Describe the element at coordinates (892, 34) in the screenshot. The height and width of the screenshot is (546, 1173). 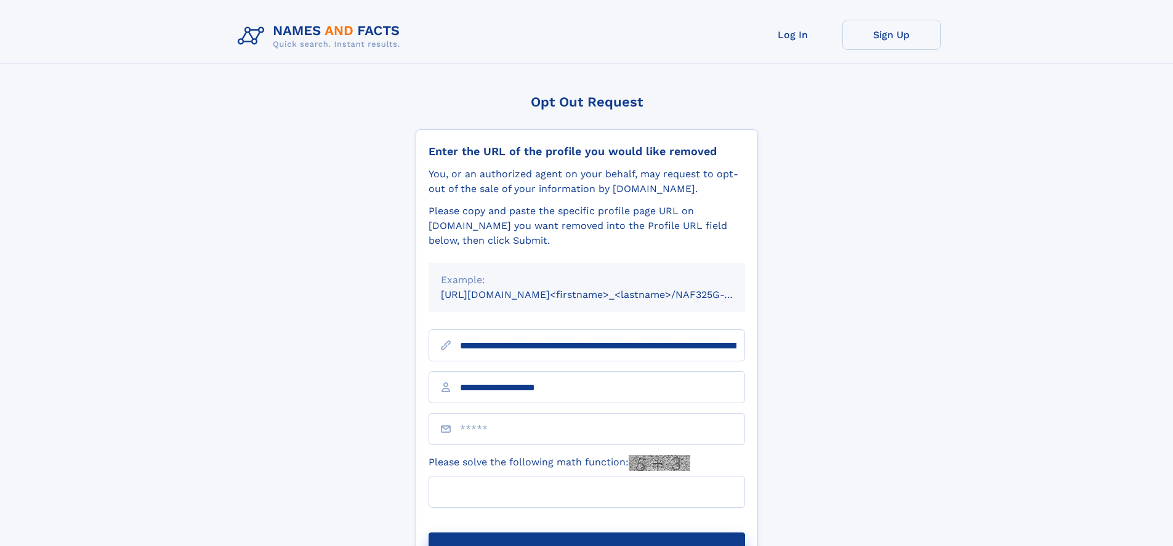
I see `a: Sign Up` at that location.